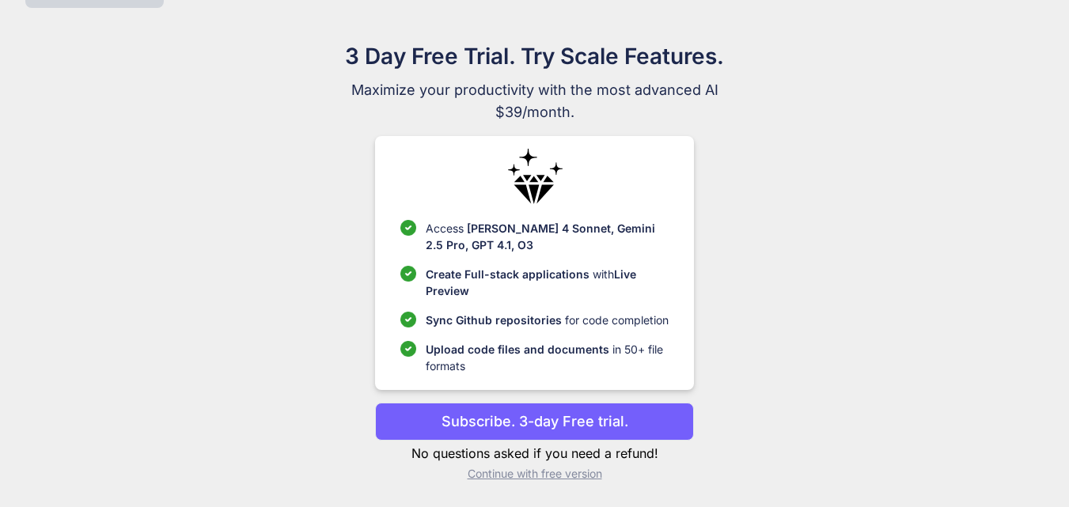 The height and width of the screenshot is (507, 1069). What do you see at coordinates (534, 453) in the screenshot?
I see `p: No questions asked if you need a refund!` at bounding box center [534, 453].